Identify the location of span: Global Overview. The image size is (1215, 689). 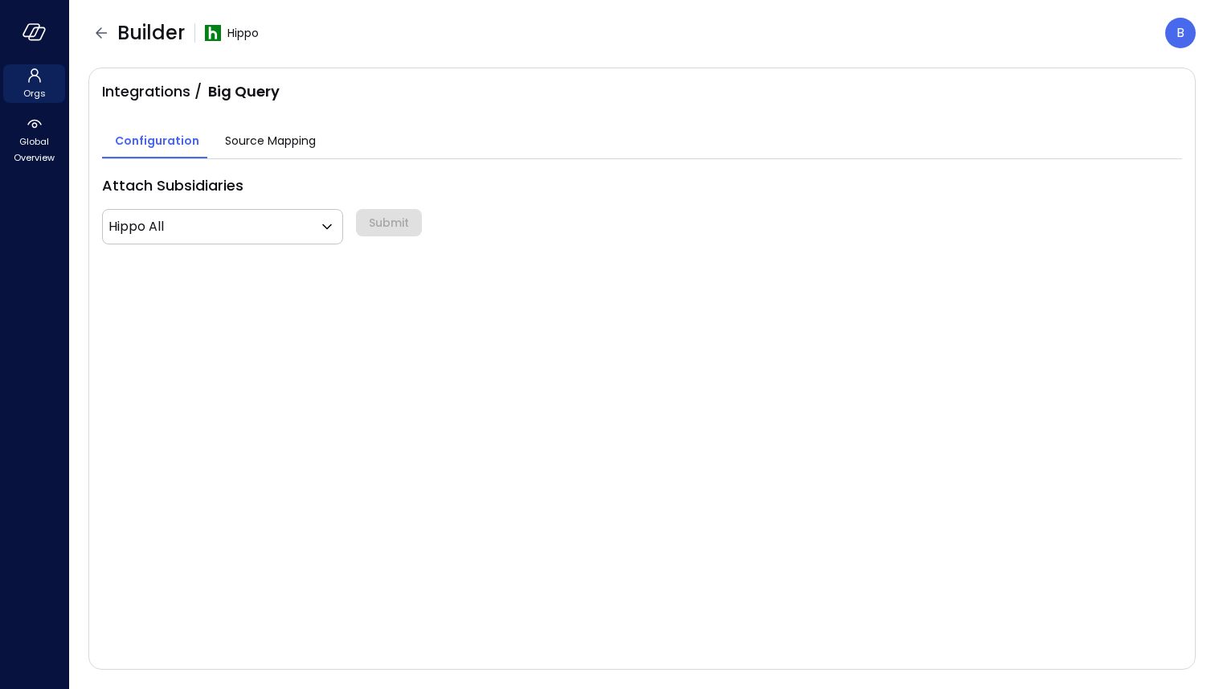
(34, 149).